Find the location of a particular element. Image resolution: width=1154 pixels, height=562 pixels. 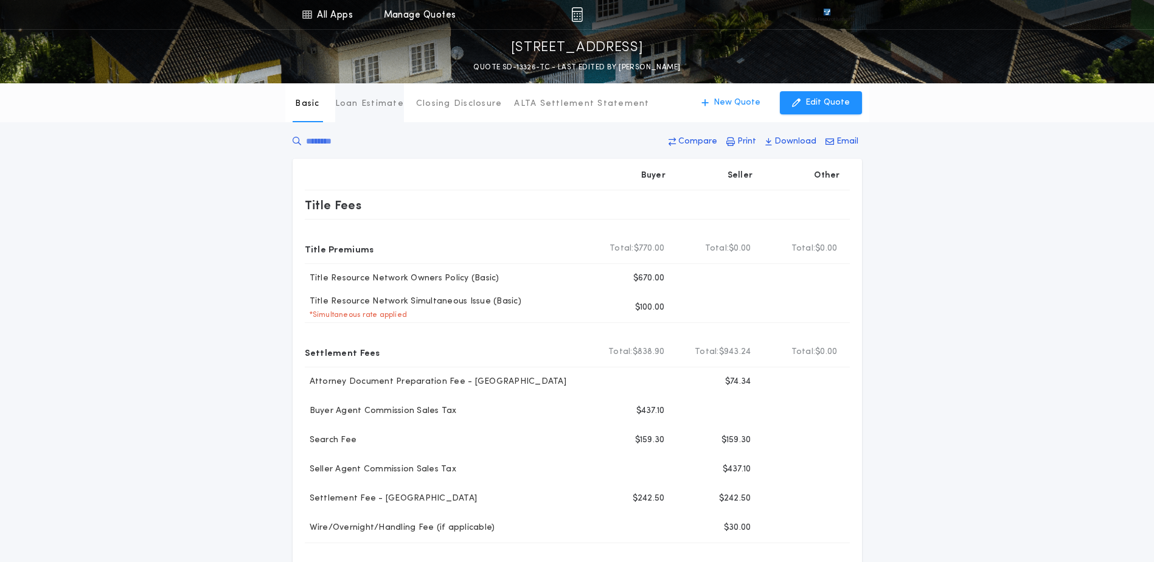

p: Compare is located at coordinates (698, 142).